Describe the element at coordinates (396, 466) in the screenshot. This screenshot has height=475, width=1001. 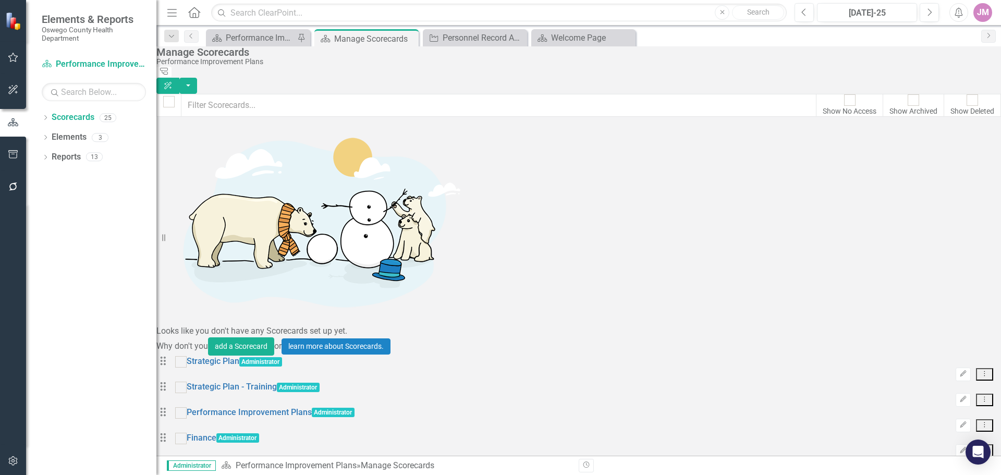
I see `div: » Manage Scorecards` at that location.